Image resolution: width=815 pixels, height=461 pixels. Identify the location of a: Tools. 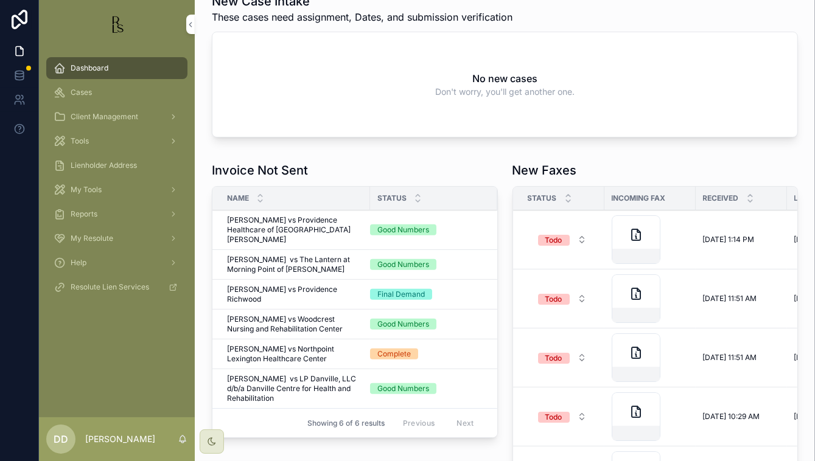
(117, 141).